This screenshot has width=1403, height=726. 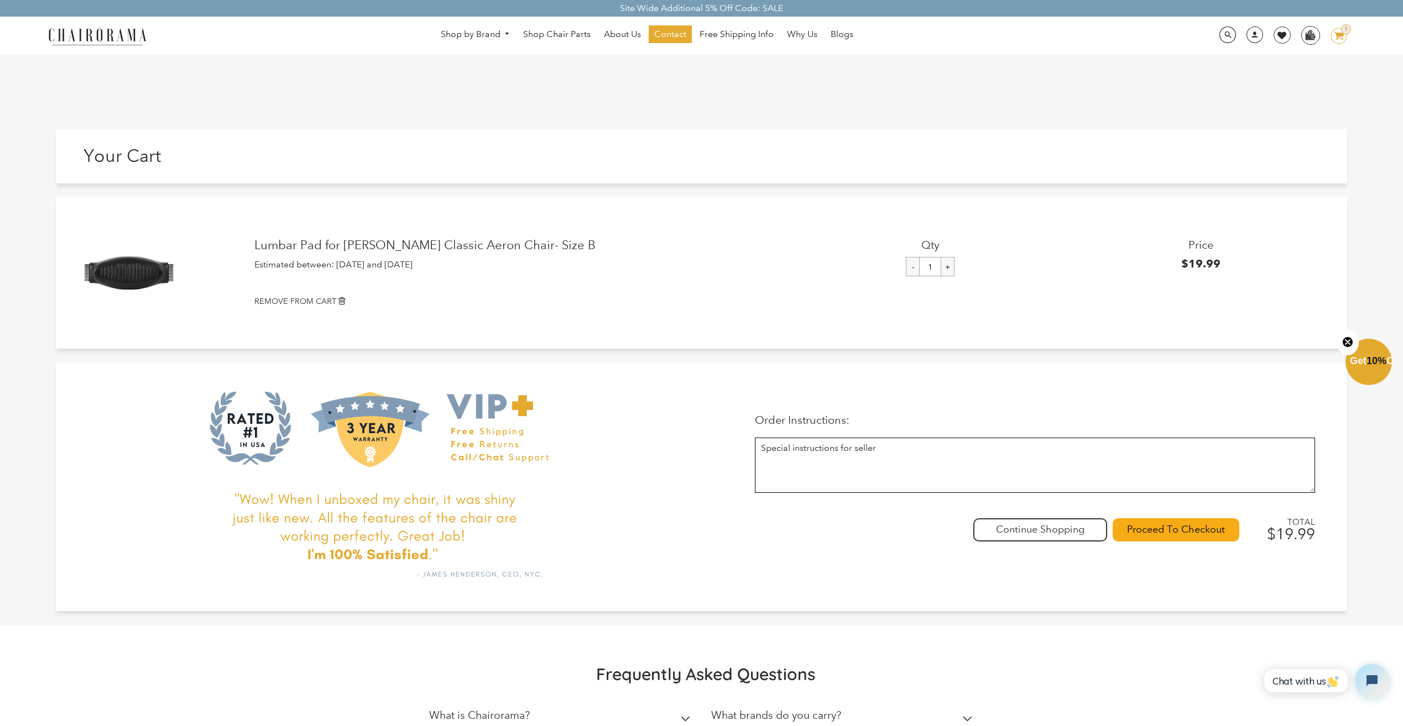 What do you see at coordinates (802, 34) in the screenshot?
I see `a: Why Us` at bounding box center [802, 34].